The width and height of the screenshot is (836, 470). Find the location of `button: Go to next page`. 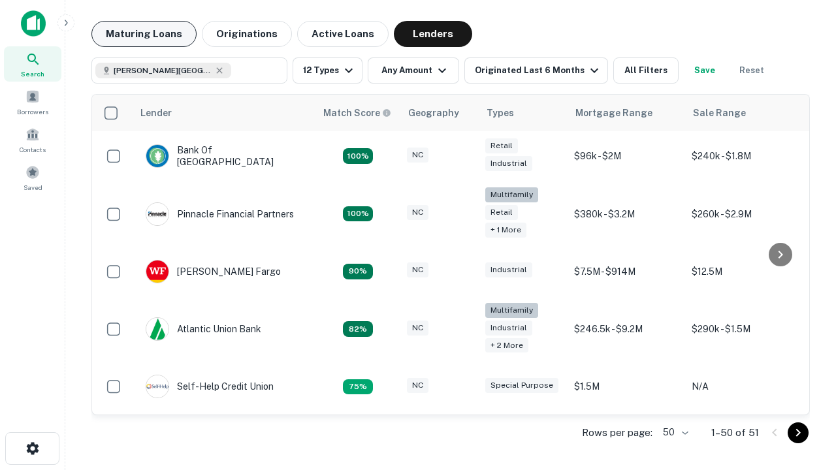

button: Go to next page is located at coordinates (798, 433).